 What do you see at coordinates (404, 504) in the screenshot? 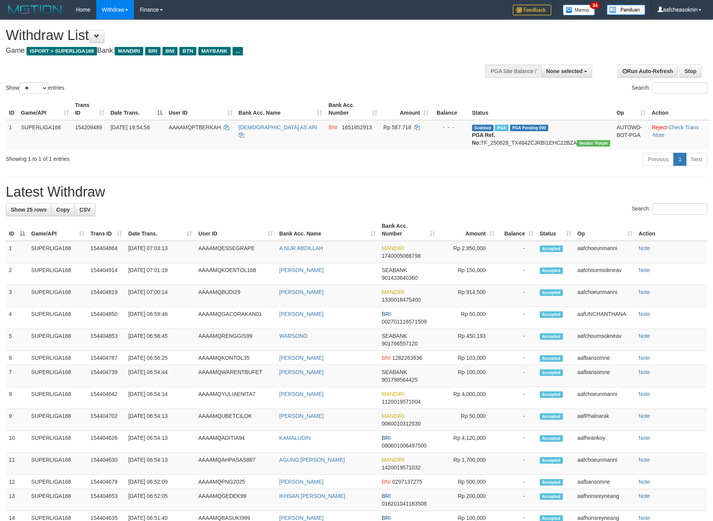
I see `span: Copy 018201041183508 to clipboard` at bounding box center [404, 504].